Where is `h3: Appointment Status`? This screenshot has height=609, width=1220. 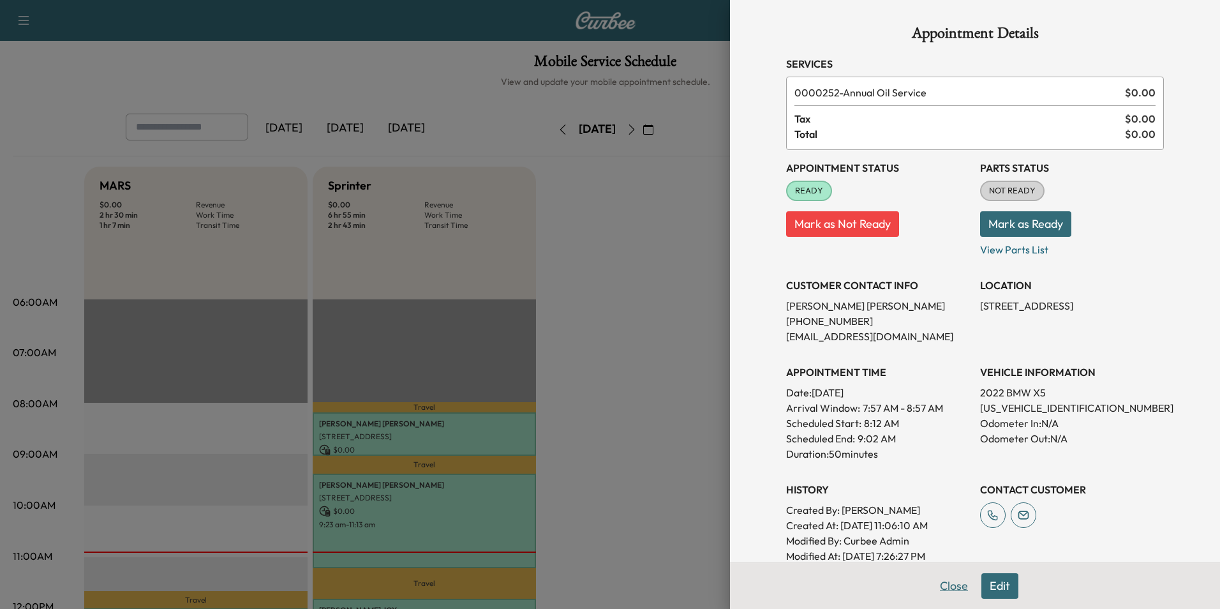 h3: Appointment Status is located at coordinates (878, 168).